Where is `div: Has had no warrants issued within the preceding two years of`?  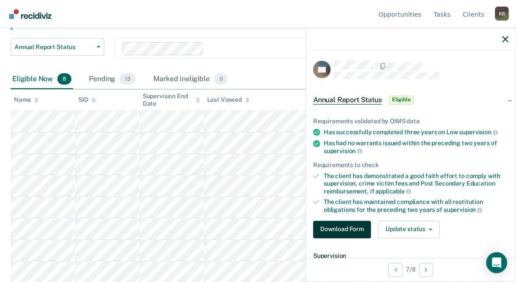 div: Has had no warrants issued within the preceding two years of is located at coordinates (416, 147).